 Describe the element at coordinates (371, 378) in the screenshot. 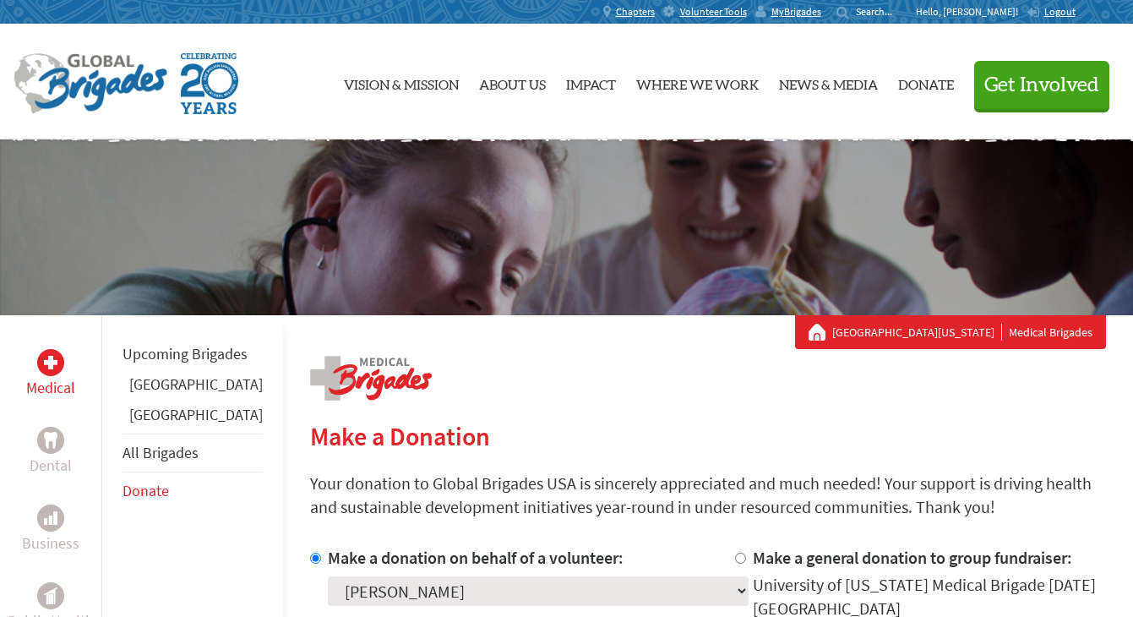

I see `img: logo-medical.png` at that location.